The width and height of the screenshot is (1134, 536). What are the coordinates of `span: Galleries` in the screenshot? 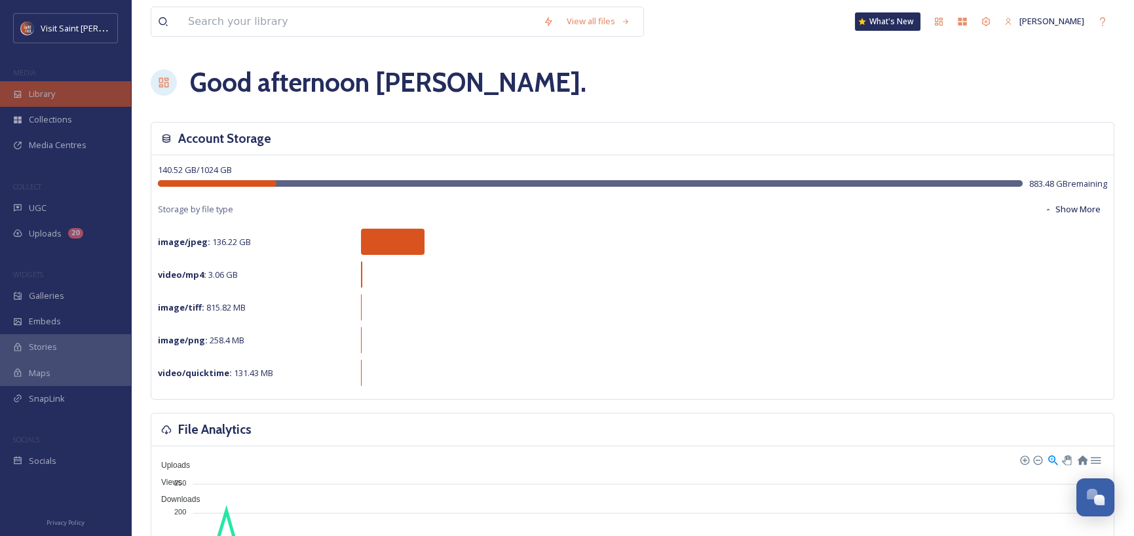 It's located at (47, 295).